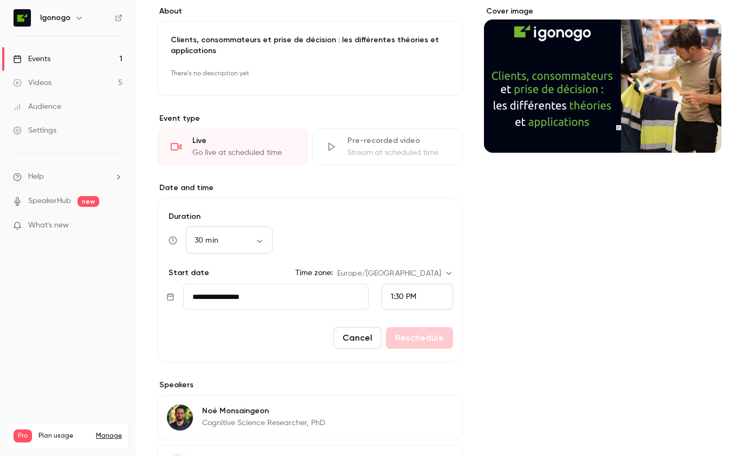 The width and height of the screenshot is (743, 456). Describe the element at coordinates (180, 418) in the screenshot. I see `img: Noé Monsaingeon` at that location.